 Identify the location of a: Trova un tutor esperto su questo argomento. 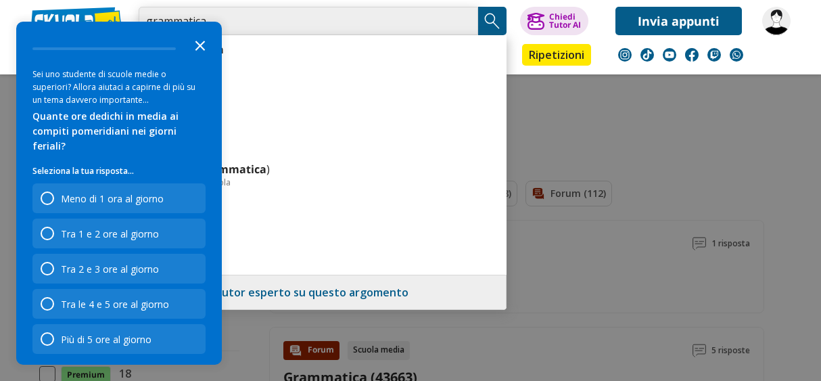
(287, 292).